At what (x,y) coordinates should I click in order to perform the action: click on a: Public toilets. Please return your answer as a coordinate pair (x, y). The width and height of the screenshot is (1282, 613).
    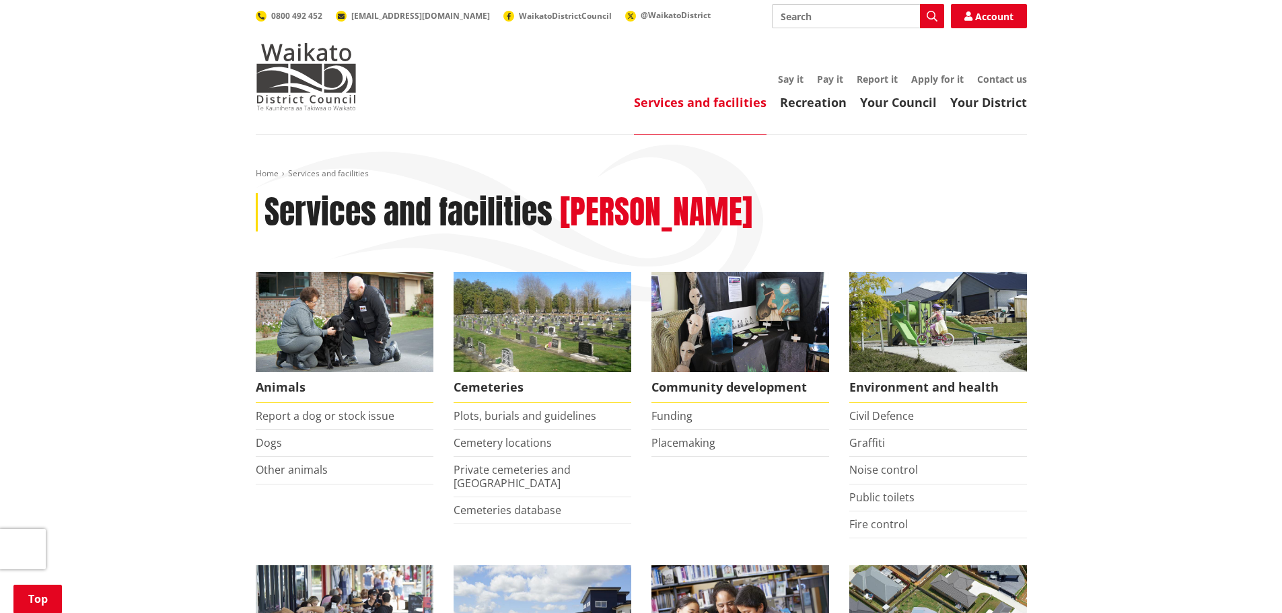
    Looking at the image, I should click on (882, 497).